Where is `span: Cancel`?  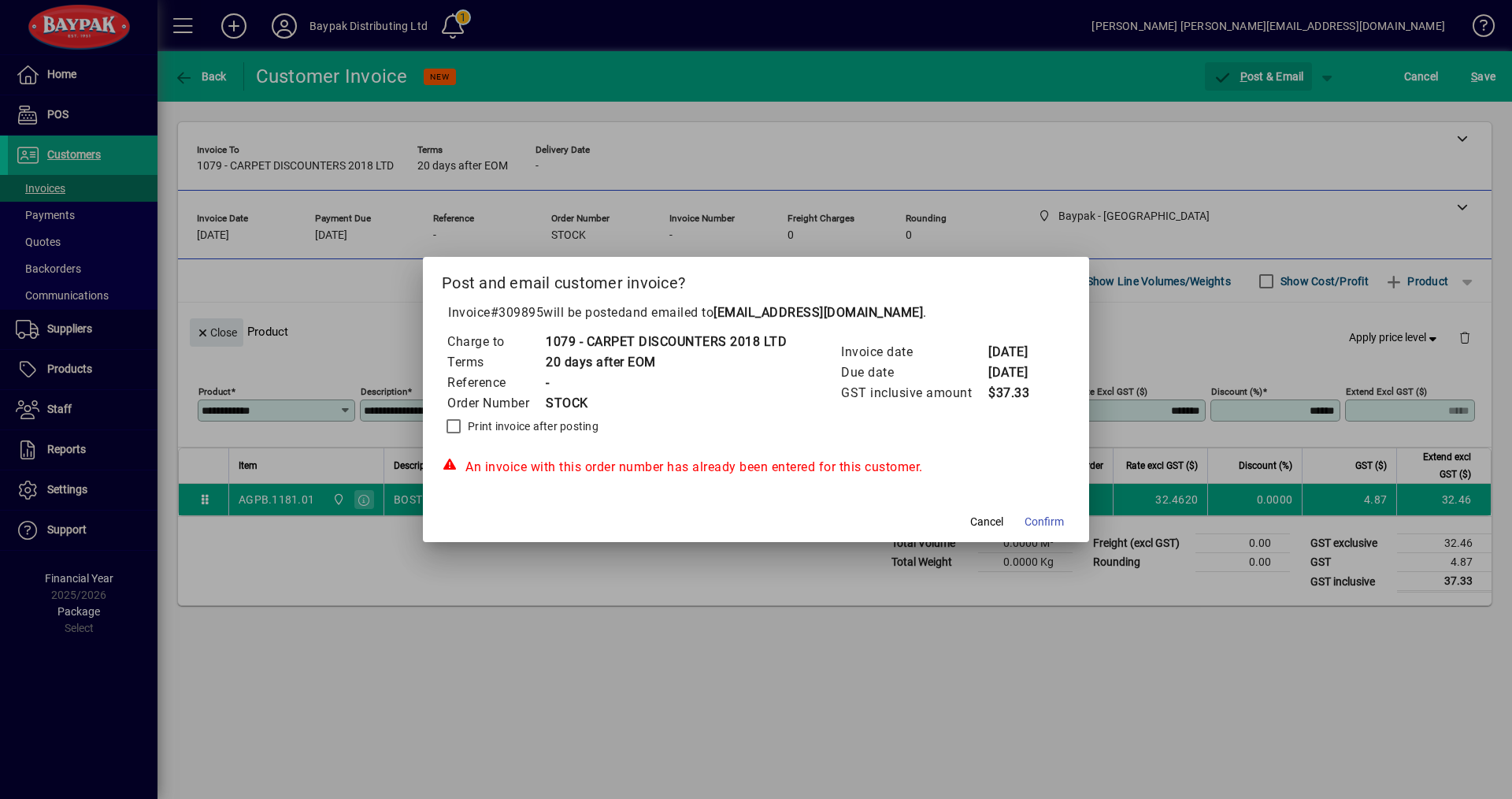
span: Cancel is located at coordinates (986, 522).